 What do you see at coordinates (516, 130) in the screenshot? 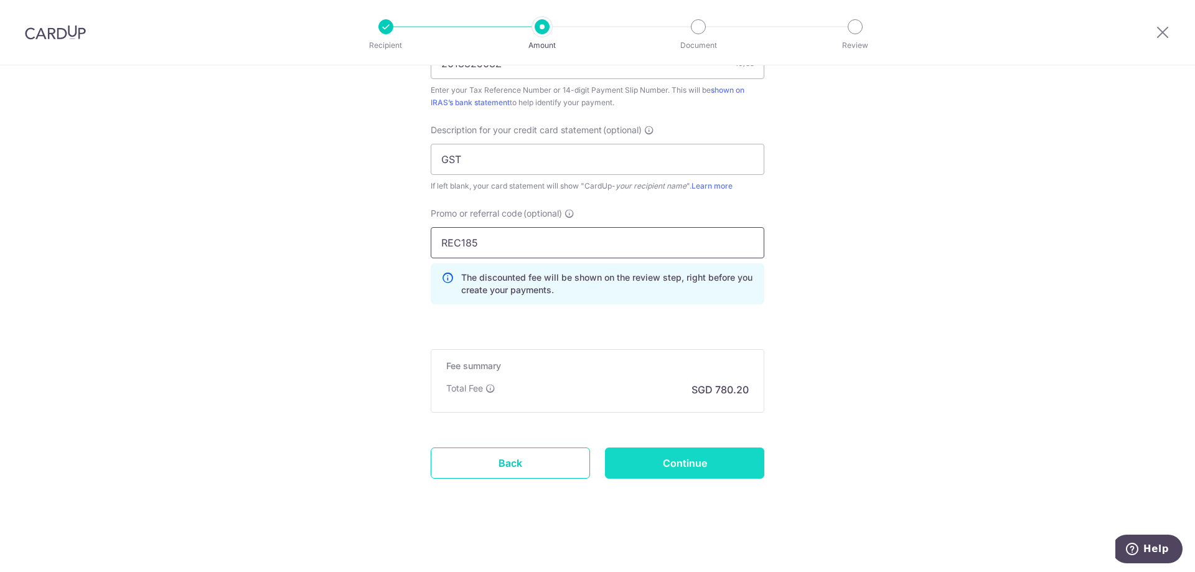
I see `span: Description for your credit card statement` at bounding box center [516, 130].